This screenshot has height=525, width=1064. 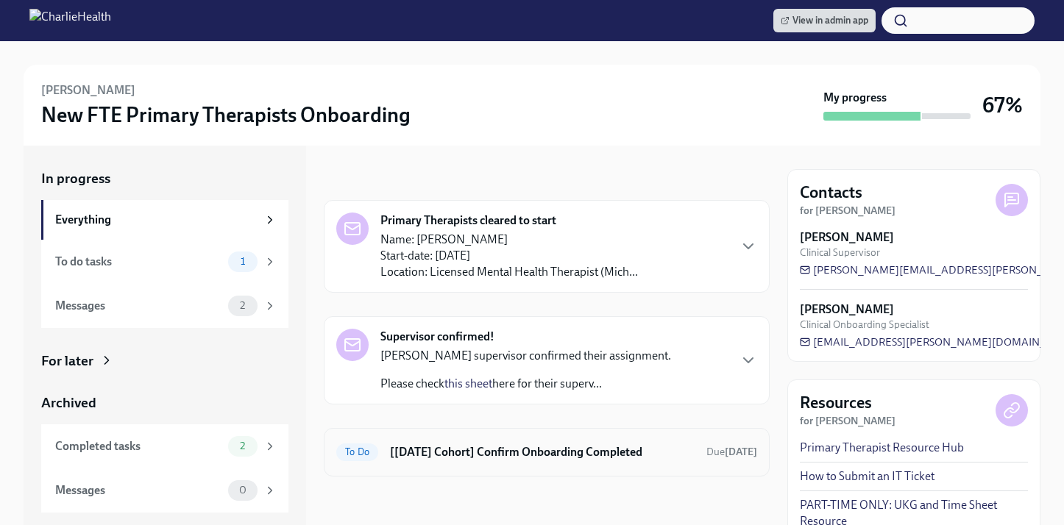 What do you see at coordinates (864, 324) in the screenshot?
I see `span: Clinical Onboarding Specialist` at bounding box center [864, 324].